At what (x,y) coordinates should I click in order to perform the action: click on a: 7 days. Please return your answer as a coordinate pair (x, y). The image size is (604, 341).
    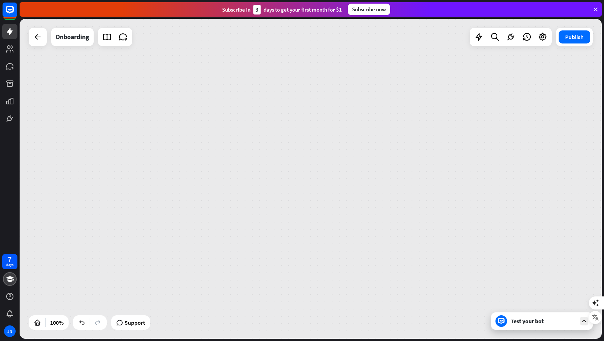
    Looking at the image, I should click on (10, 262).